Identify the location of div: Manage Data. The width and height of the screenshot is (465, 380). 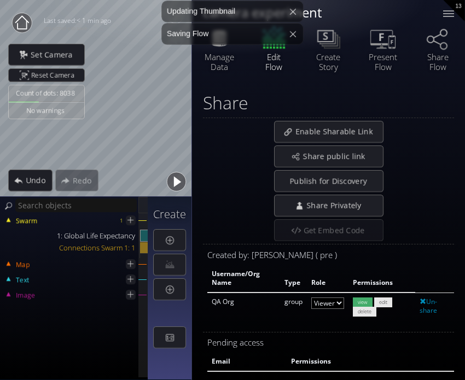
(219, 62).